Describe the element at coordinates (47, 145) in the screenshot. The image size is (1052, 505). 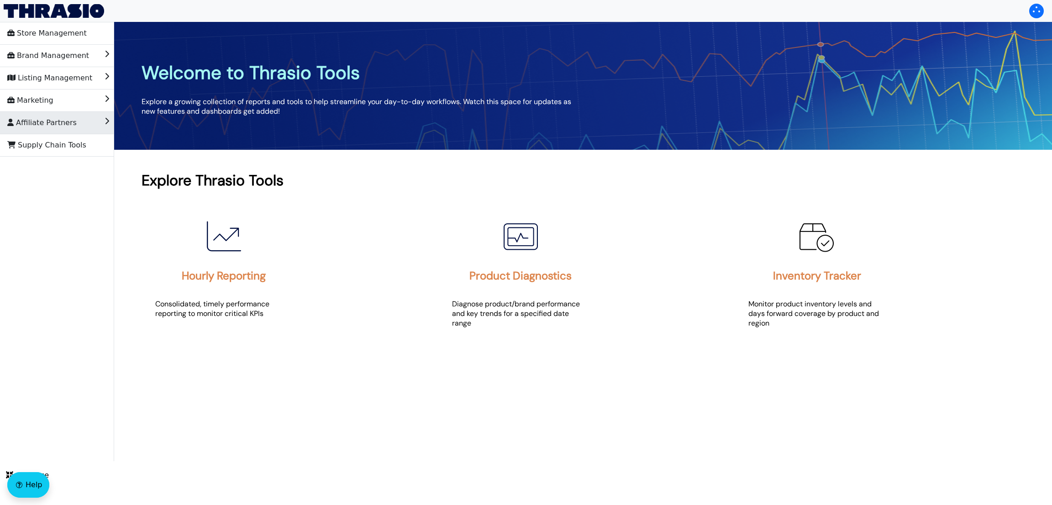
I see `span: Supply Chain Tools` at that location.